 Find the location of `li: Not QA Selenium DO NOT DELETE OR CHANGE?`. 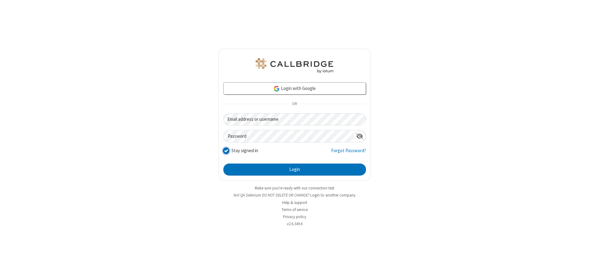

li: Not QA Selenium DO NOT DELETE OR CHANGE? is located at coordinates (295, 195).